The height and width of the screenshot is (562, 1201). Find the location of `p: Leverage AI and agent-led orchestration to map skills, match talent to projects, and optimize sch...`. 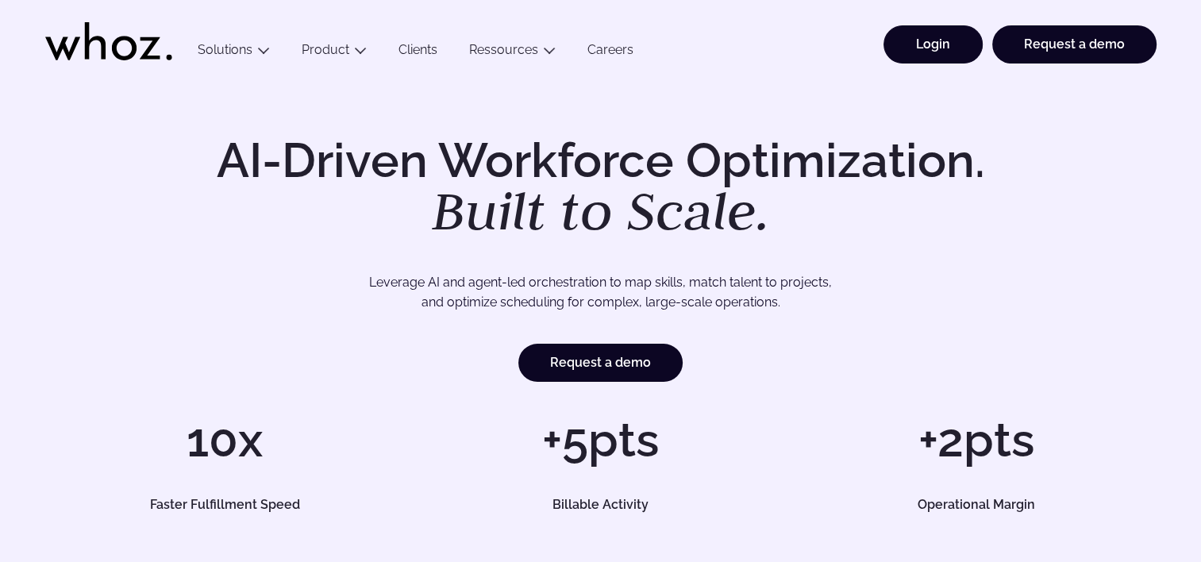

p: Leverage AI and agent-led orchestration to map skills, match talent to projects, and optimize sch... is located at coordinates (601, 292).